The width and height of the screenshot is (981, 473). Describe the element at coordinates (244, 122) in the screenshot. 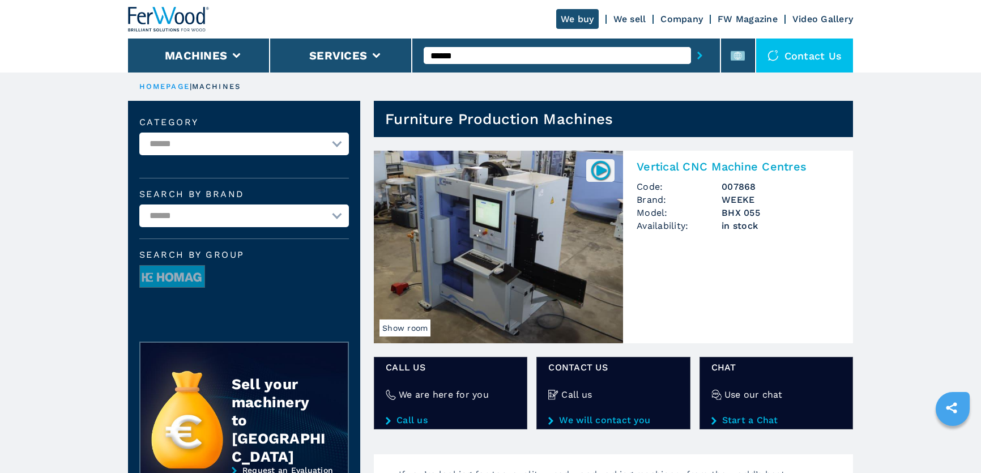

I see `label: Category` at that location.